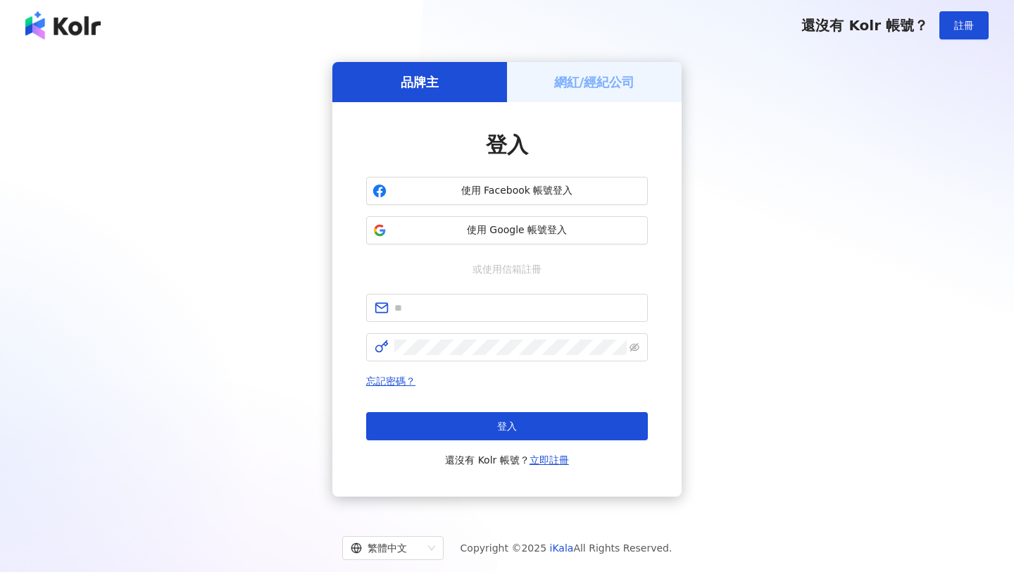  I want to click on a: iKala, so click(562, 548).